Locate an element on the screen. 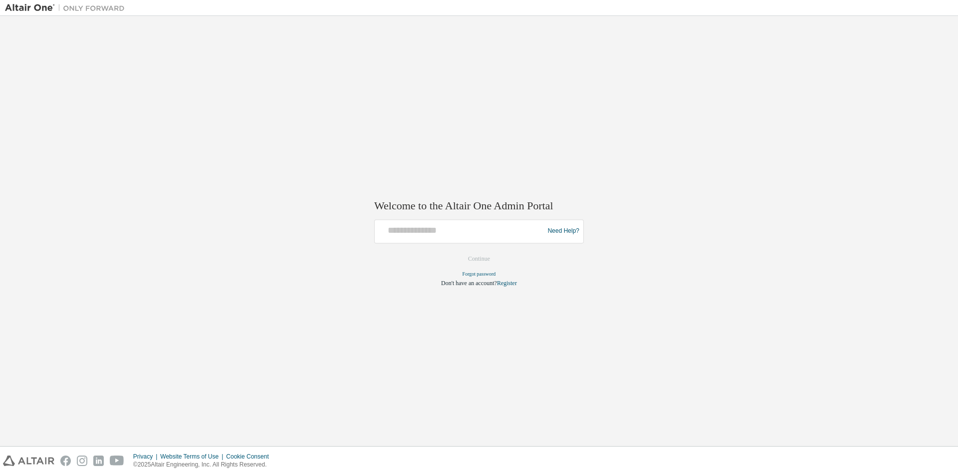 The width and height of the screenshot is (958, 475). span: Don't have an account? is located at coordinates (469, 283).